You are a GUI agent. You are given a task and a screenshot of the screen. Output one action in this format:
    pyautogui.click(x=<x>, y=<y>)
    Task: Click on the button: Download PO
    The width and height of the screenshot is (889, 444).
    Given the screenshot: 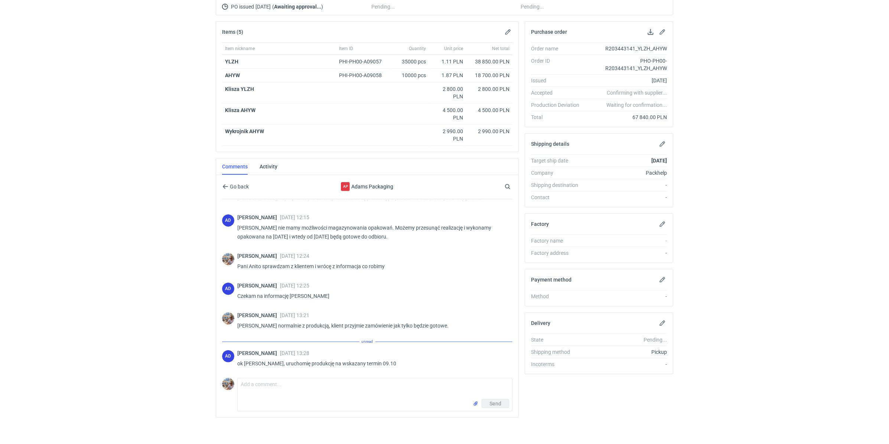 What is the action you would take?
    pyautogui.click(x=651, y=32)
    